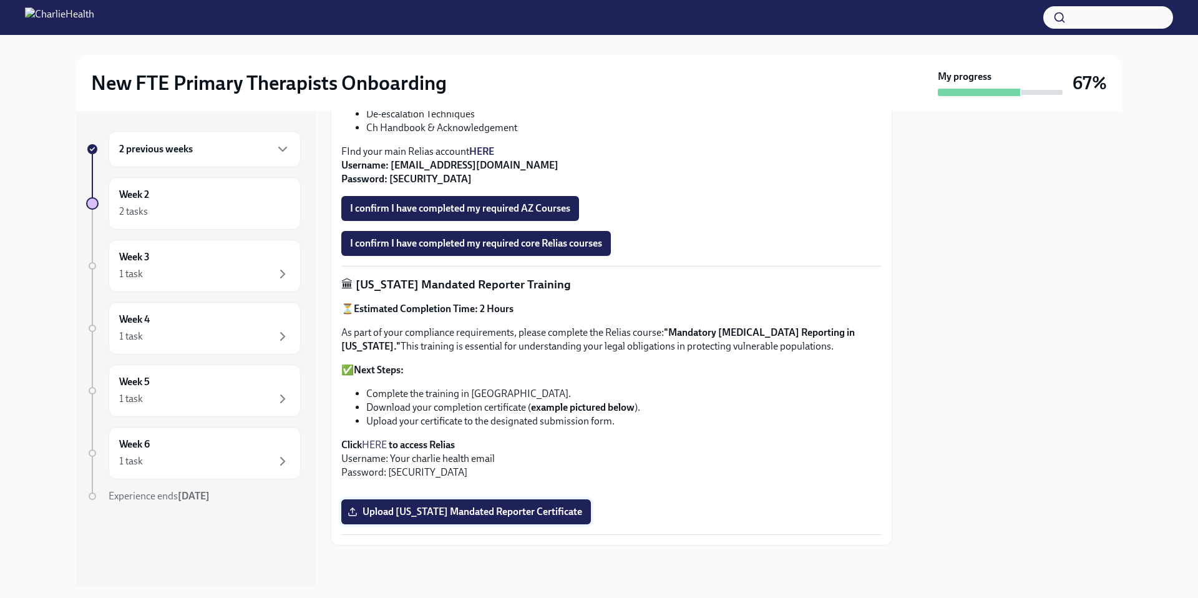 The width and height of the screenshot is (1198, 598). I want to click on span: I confirm I have completed my required core Relias courses, so click(476, 243).